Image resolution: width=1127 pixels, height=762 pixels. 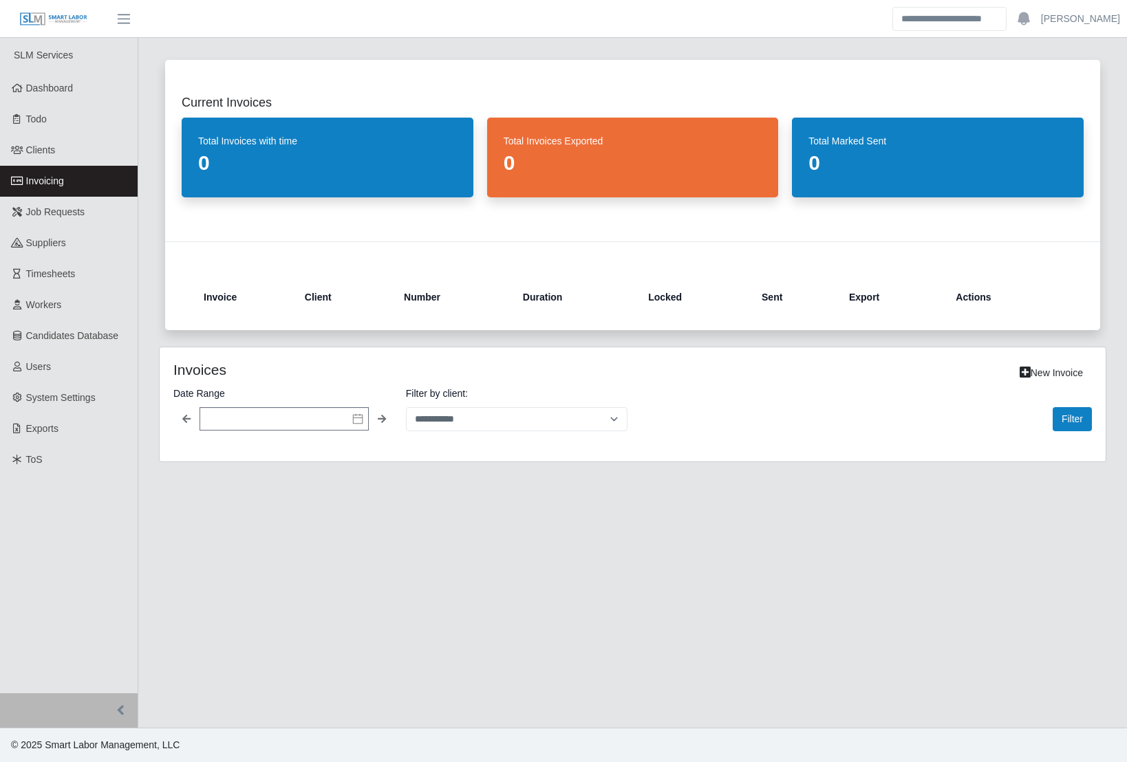 I want to click on th: Actions, so click(x=1003, y=297).